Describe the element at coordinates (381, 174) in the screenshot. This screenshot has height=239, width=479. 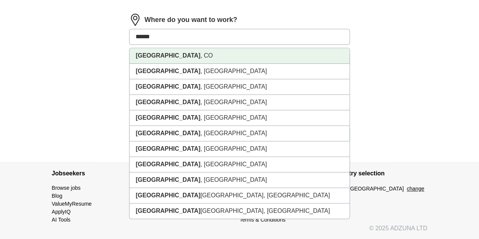
I see `h4: Country selection` at that location.